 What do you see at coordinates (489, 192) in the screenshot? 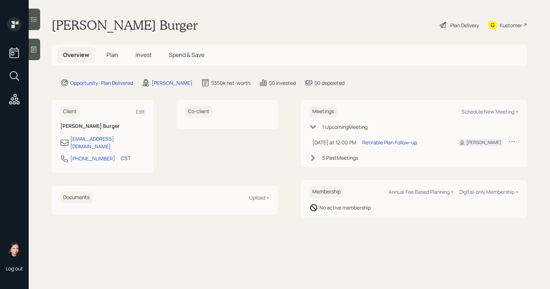
I see `div: Digital-only Membership +` at bounding box center [489, 192].